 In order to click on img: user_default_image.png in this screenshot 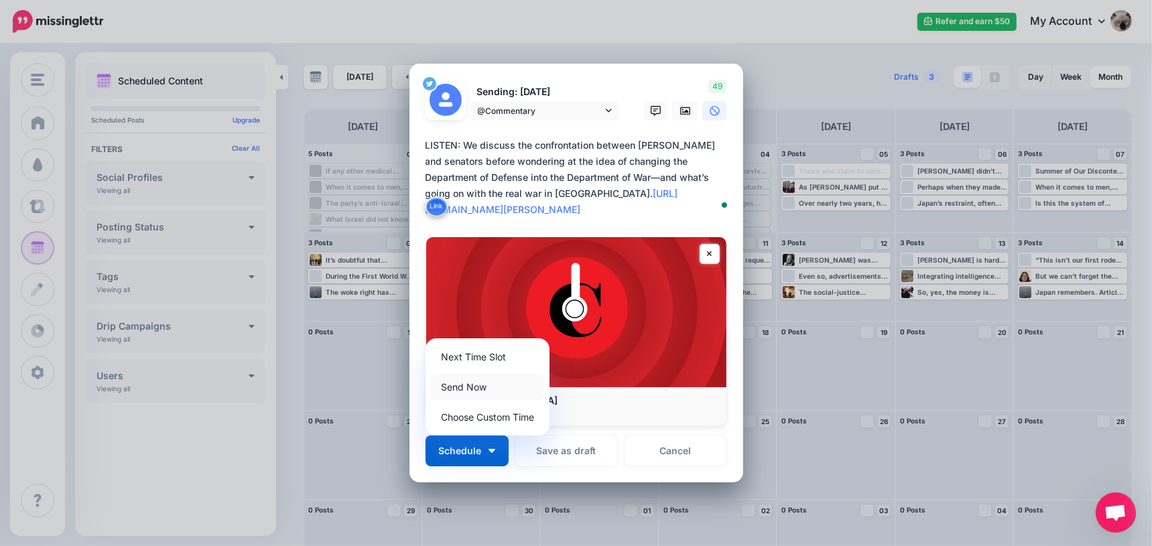, I will do `click(446, 100)`.